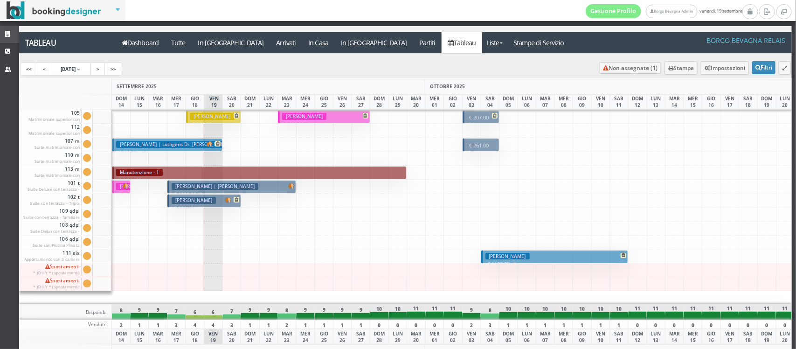  What do you see at coordinates (121, 336) in the screenshot?
I see `div: DOM 14` at bounding box center [121, 336].